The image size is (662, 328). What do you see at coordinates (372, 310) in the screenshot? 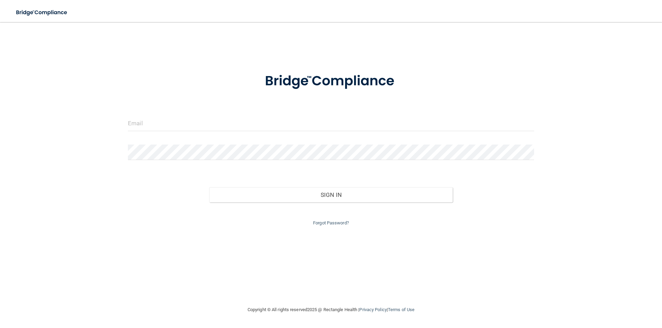
I see `a: Privacy Policy` at bounding box center [372, 310].